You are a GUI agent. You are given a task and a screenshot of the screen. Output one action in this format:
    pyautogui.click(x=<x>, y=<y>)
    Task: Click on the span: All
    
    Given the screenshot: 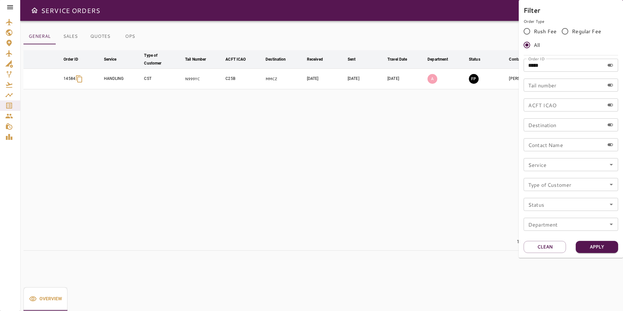 What is the action you would take?
    pyautogui.click(x=536, y=45)
    